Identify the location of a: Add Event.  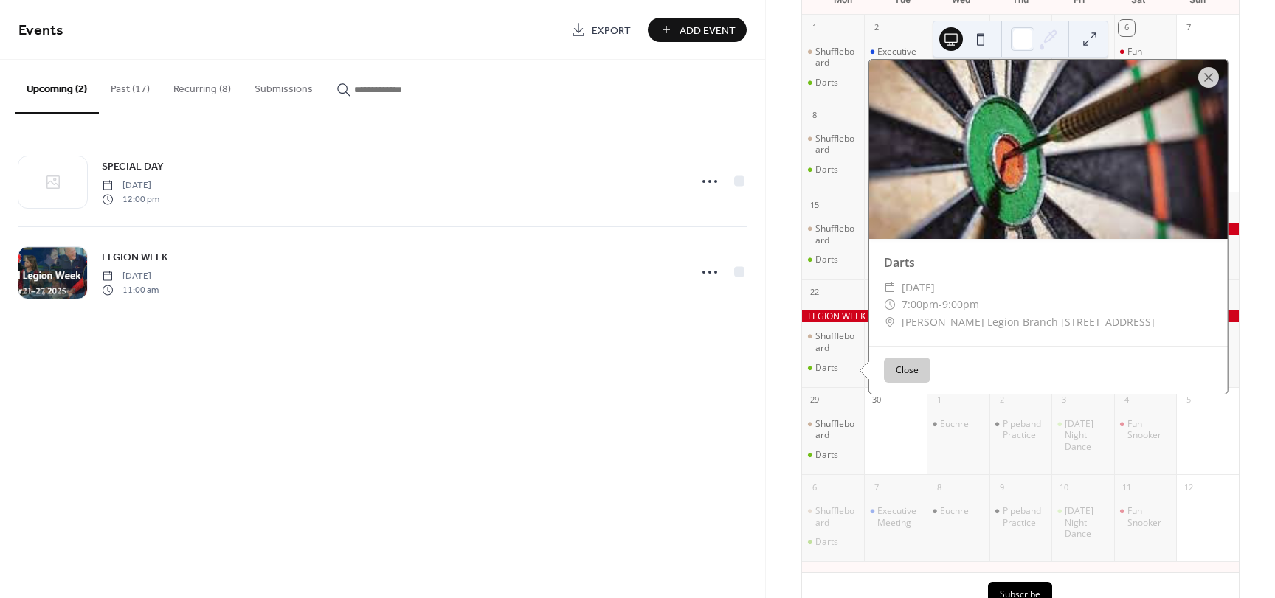
(697, 30).